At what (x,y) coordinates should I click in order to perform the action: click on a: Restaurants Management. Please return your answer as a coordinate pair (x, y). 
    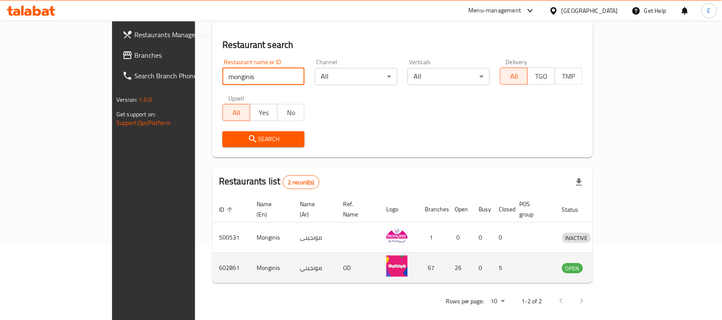
    Looking at the image, I should click on (174, 35).